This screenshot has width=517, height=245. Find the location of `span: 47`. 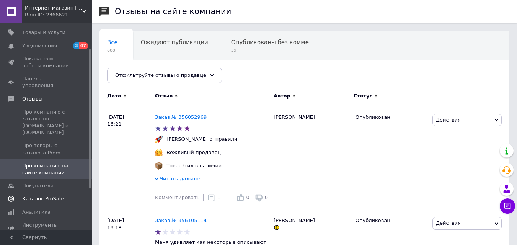

span: 47 is located at coordinates (83, 46).